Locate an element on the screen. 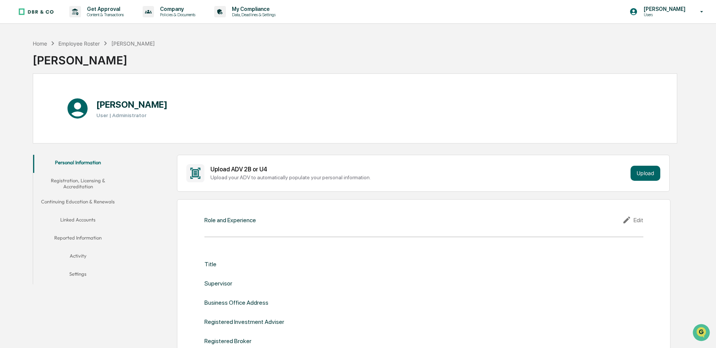  img: f2157a4c-a0d3-4daa-907e-bb6f0de503a5-1751232295721 is located at coordinates (9, 9).